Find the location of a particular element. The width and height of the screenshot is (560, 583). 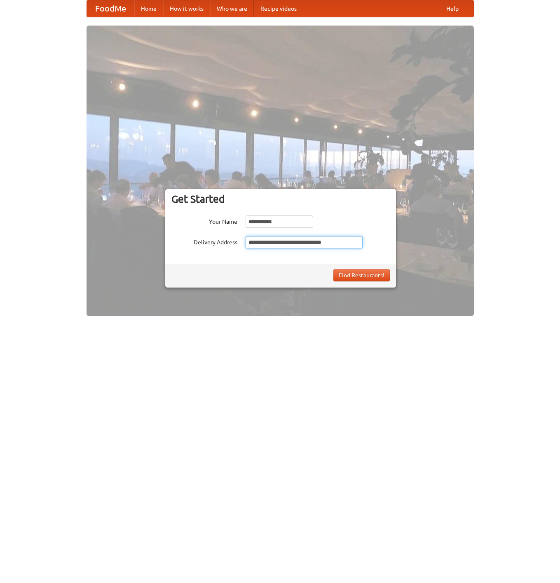

a: FoodMe is located at coordinates (110, 9).